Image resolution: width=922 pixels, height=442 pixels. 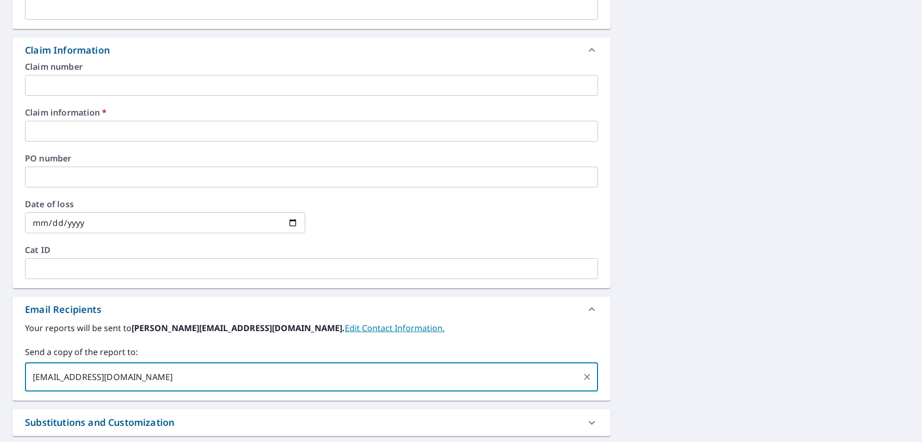 What do you see at coordinates (312, 250) in the screenshot?
I see `label: Cat ID` at bounding box center [312, 250].